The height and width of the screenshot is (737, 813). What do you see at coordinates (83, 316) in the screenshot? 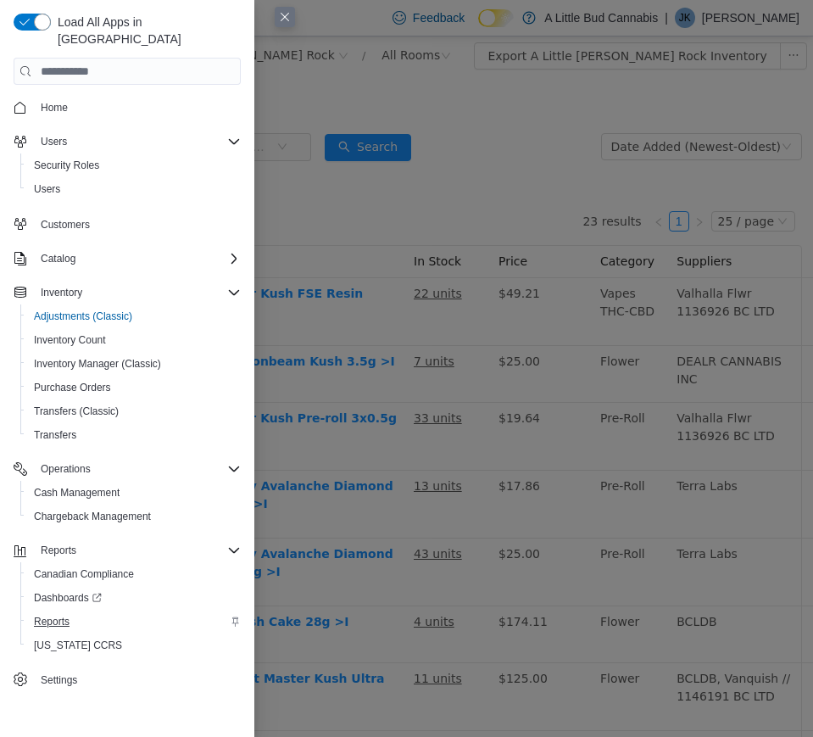
I see `span: Adjustments (Classic)` at bounding box center [83, 316].